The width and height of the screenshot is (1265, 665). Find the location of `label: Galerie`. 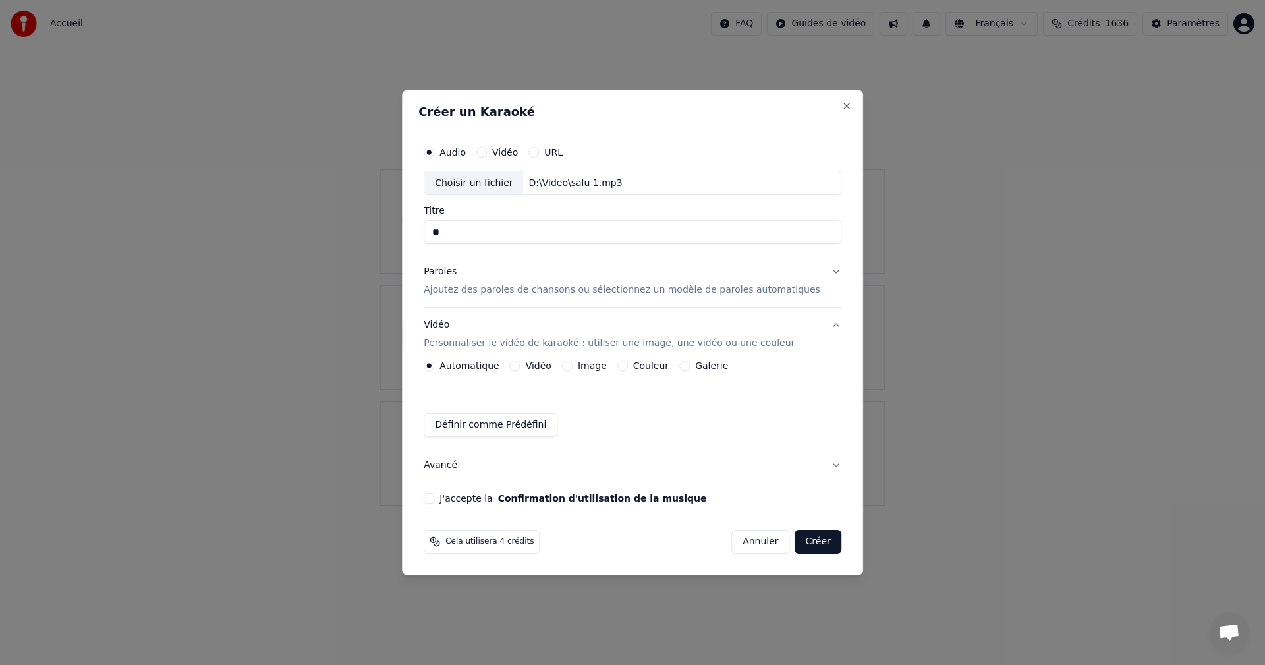

label: Galerie is located at coordinates (711, 366).